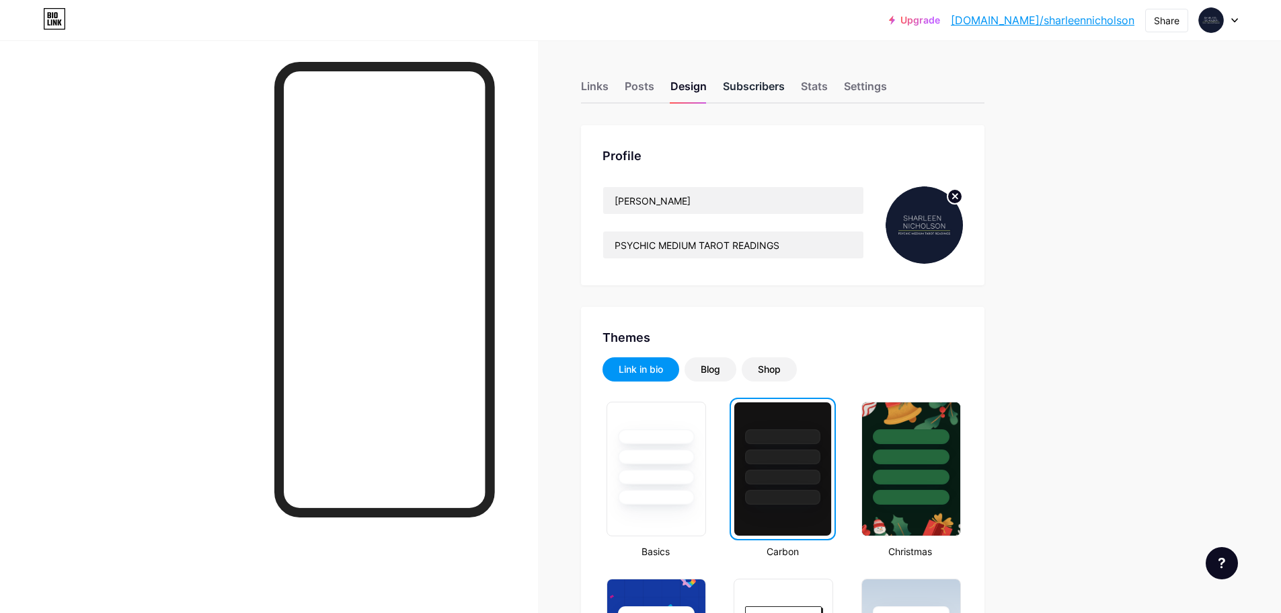 This screenshot has height=613, width=1281. I want to click on div: Stats, so click(815, 90).